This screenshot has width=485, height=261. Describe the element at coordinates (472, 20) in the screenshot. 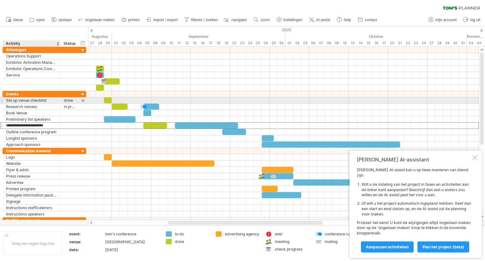

I see `a: log uit` at that location.